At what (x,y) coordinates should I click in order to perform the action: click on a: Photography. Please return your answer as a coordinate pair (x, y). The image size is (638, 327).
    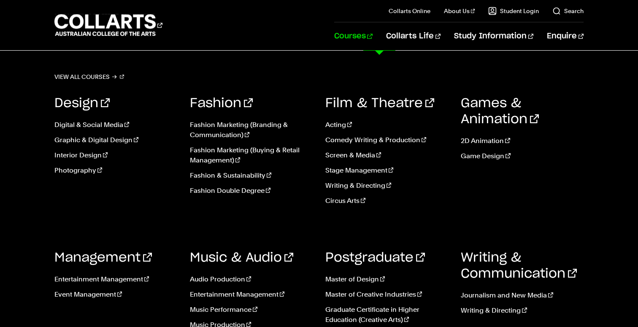
    Looking at the image, I should click on (116, 170).